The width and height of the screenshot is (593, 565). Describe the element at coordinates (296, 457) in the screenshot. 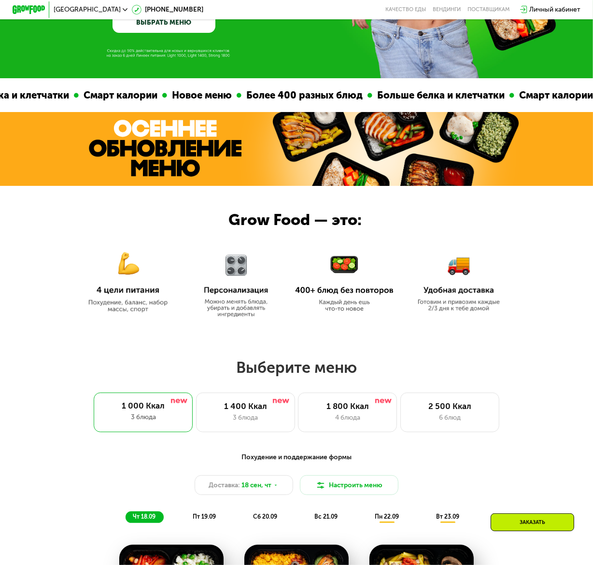

I see `div: Похудение и поддержание формы` at that location.